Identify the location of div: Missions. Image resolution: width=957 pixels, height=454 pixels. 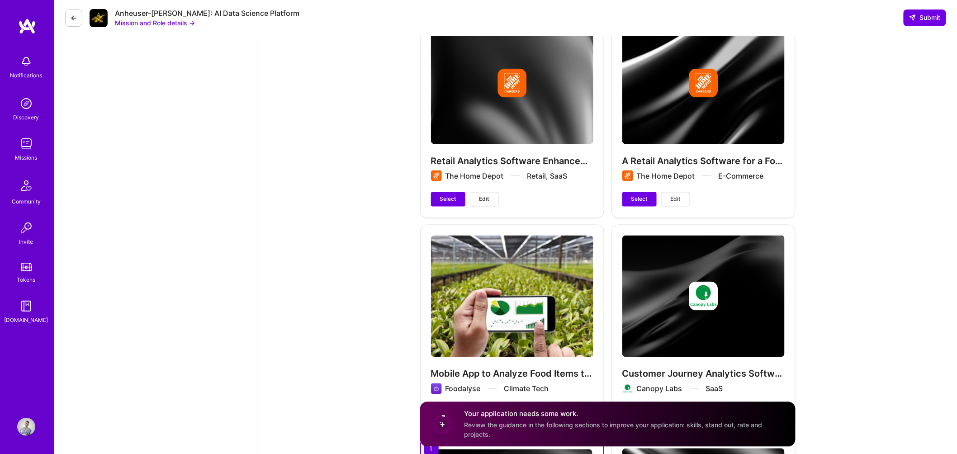
(26, 157).